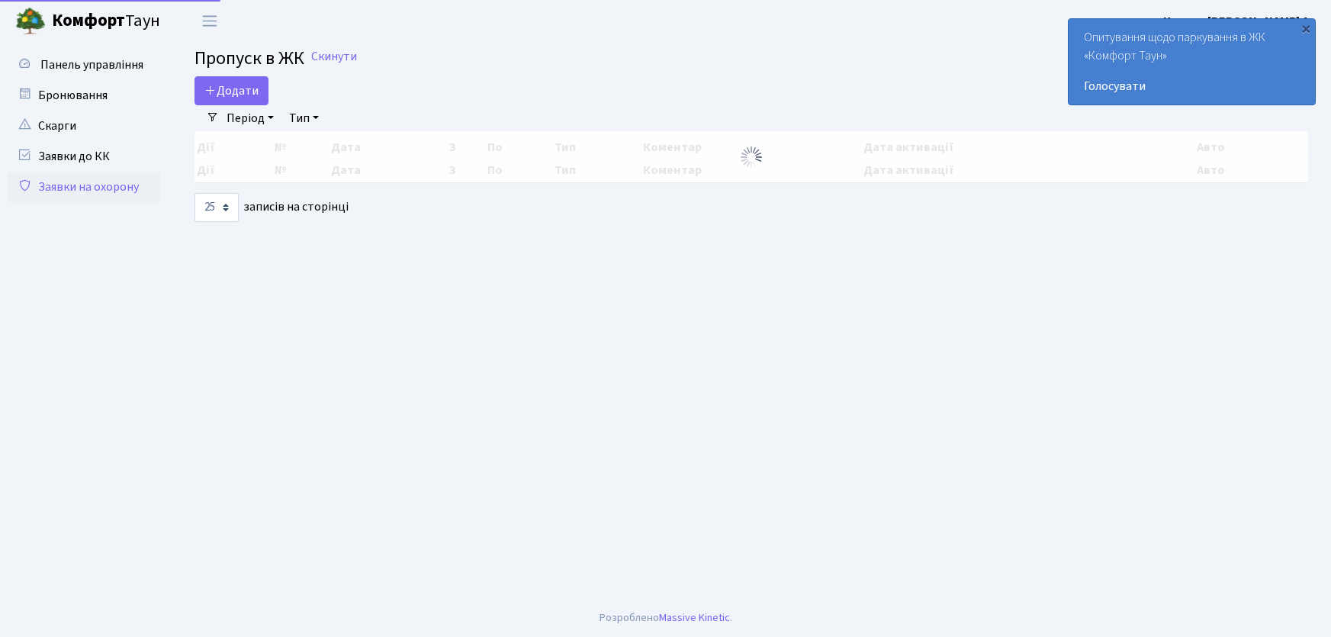  I want to click on select: записів на сторінці, so click(217, 207).